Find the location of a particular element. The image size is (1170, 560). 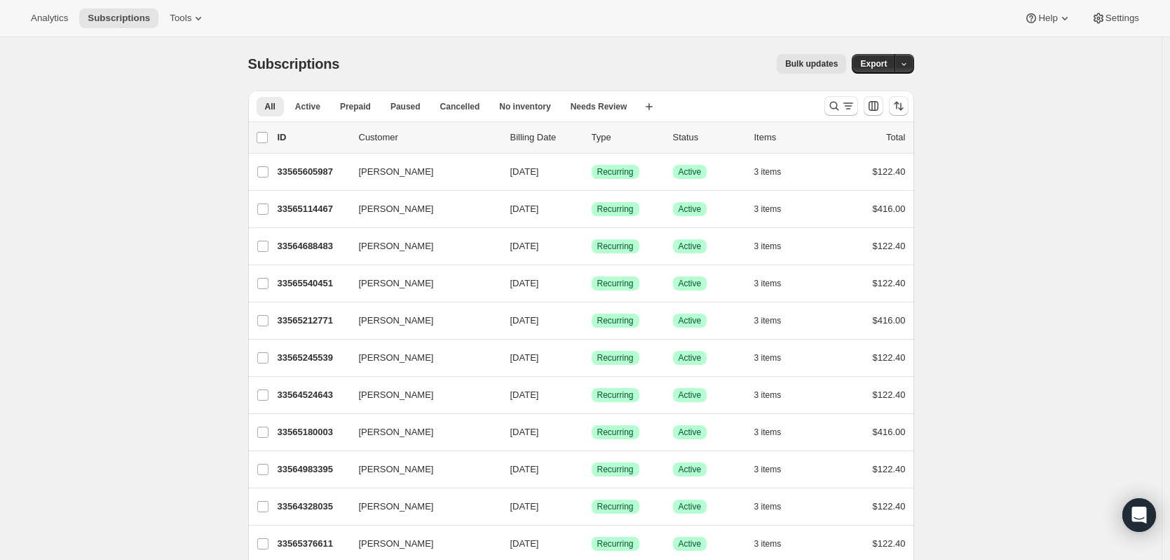

button: Search and filter results is located at coordinates (841, 106).